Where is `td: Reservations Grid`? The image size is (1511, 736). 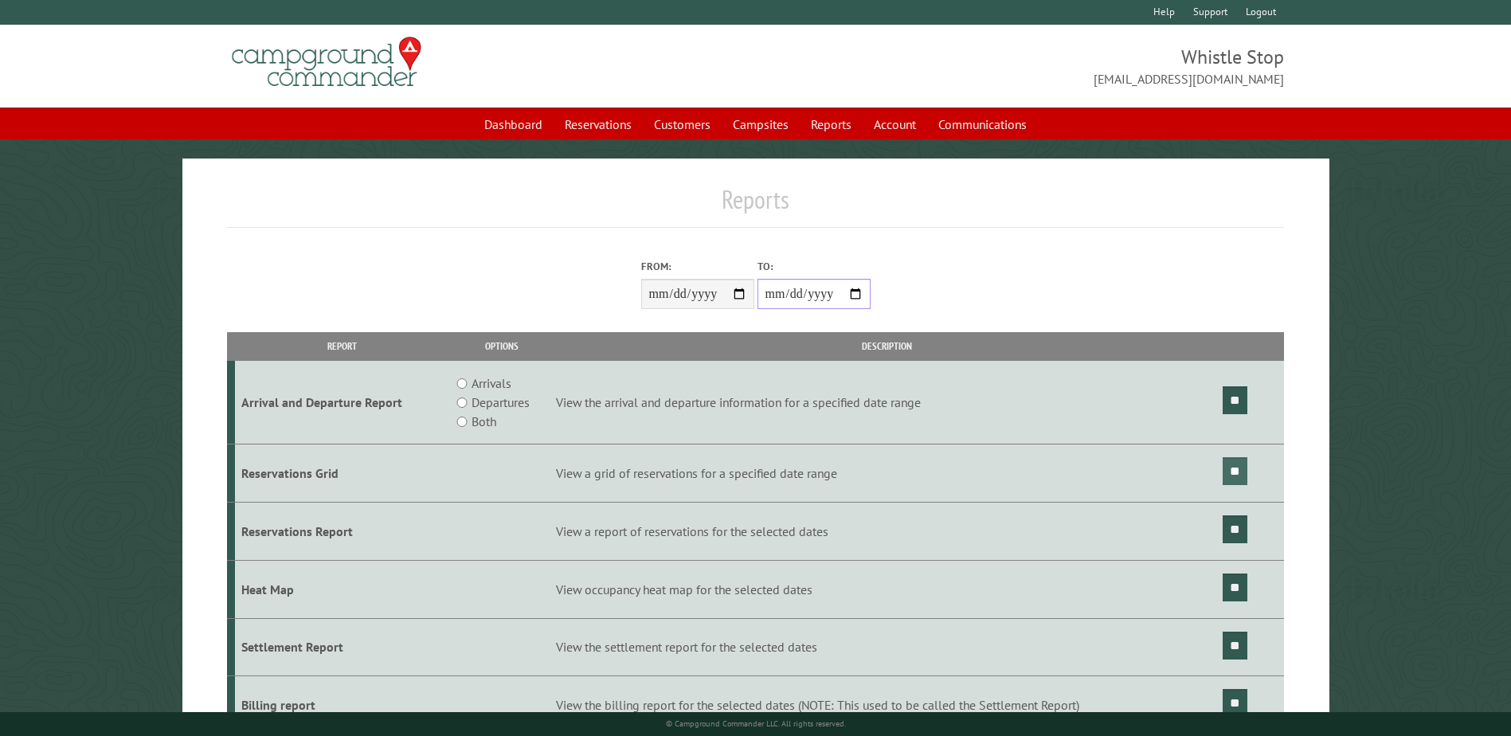
td: Reservations Grid is located at coordinates (342, 473).